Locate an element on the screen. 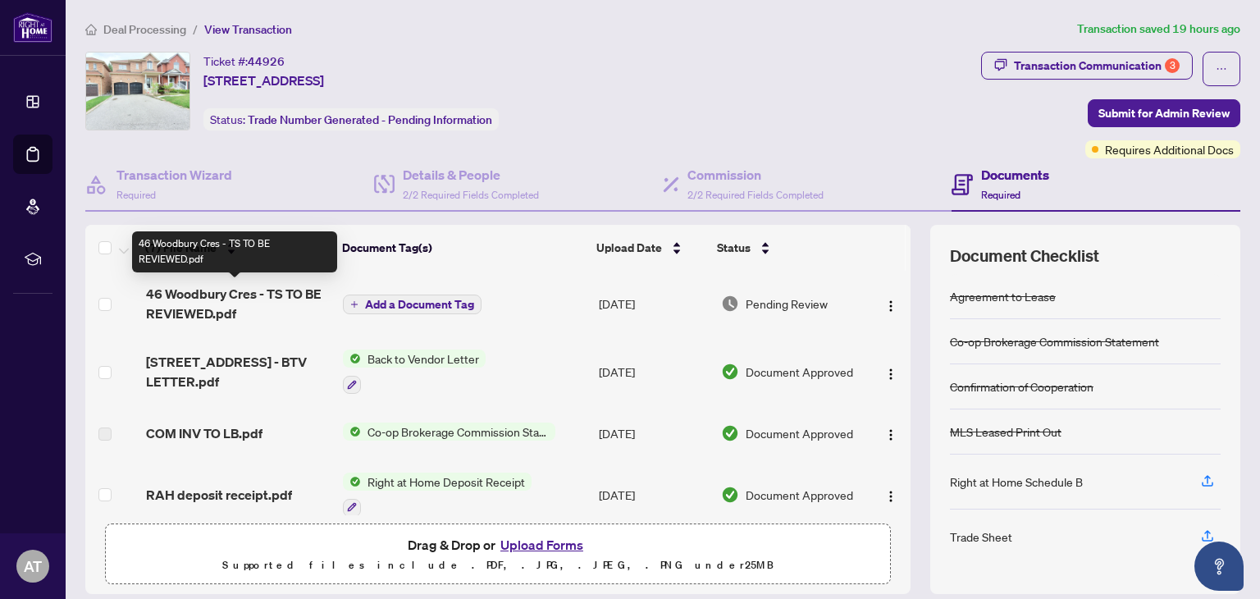 This screenshot has width=1260, height=599. button: Status IconCo-op Brokerage Commission Statement is located at coordinates (449, 432).